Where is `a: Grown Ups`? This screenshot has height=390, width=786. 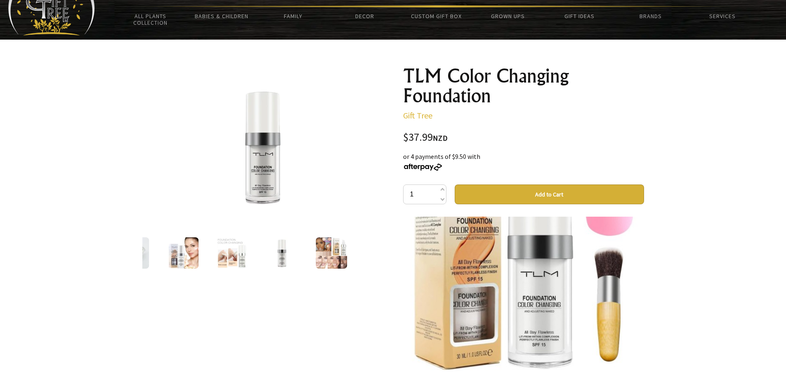
a: Grown Ups is located at coordinates (508, 16).